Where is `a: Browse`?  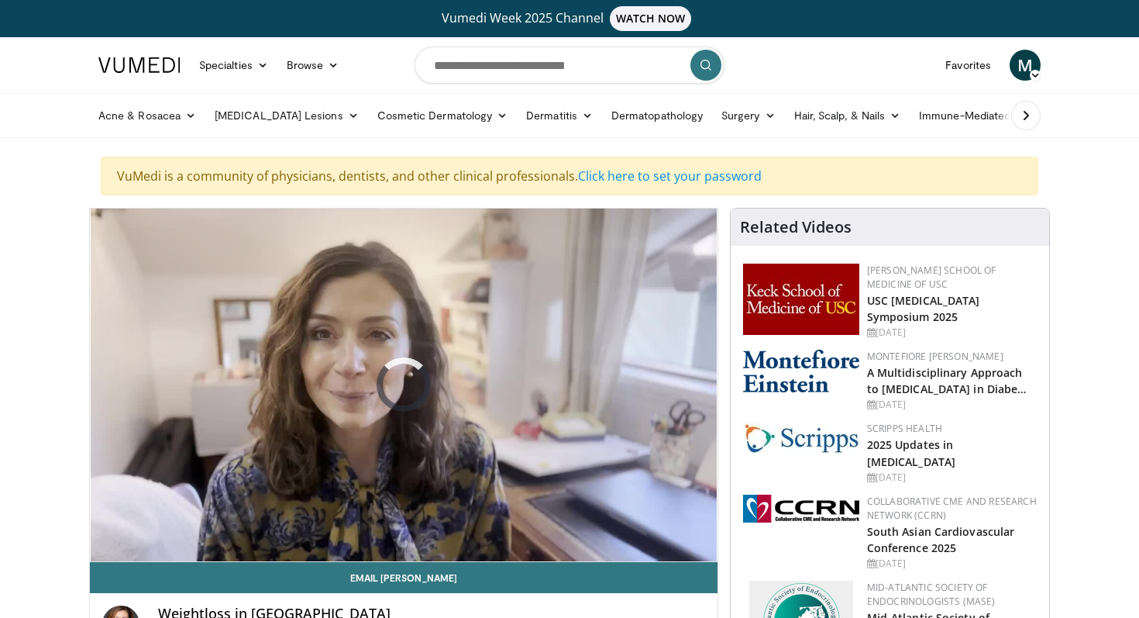
a: Browse is located at coordinates (313, 65).